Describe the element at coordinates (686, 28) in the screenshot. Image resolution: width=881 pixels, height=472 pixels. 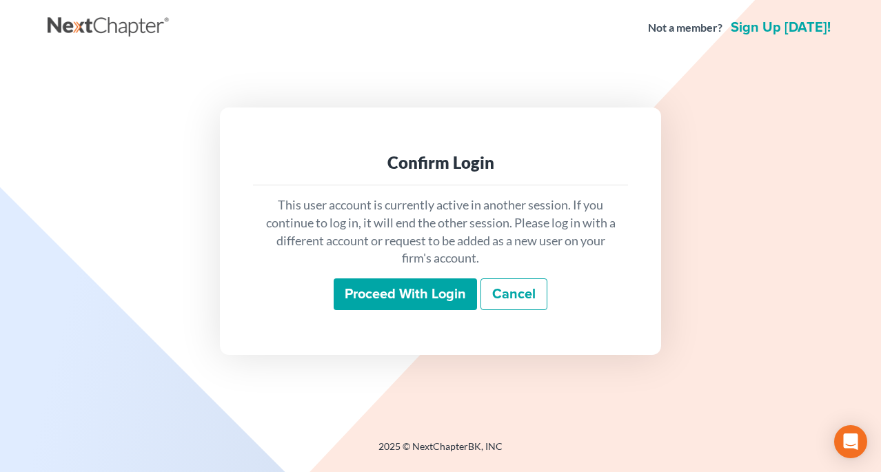
I see `strong: Not a member?` at that location.